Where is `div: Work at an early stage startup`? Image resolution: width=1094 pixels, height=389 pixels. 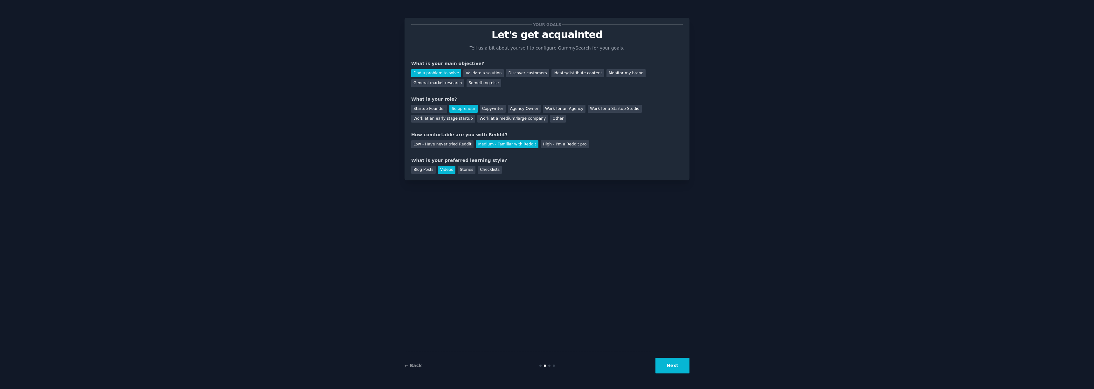
div: Work at an early stage startup is located at coordinates (443, 119).